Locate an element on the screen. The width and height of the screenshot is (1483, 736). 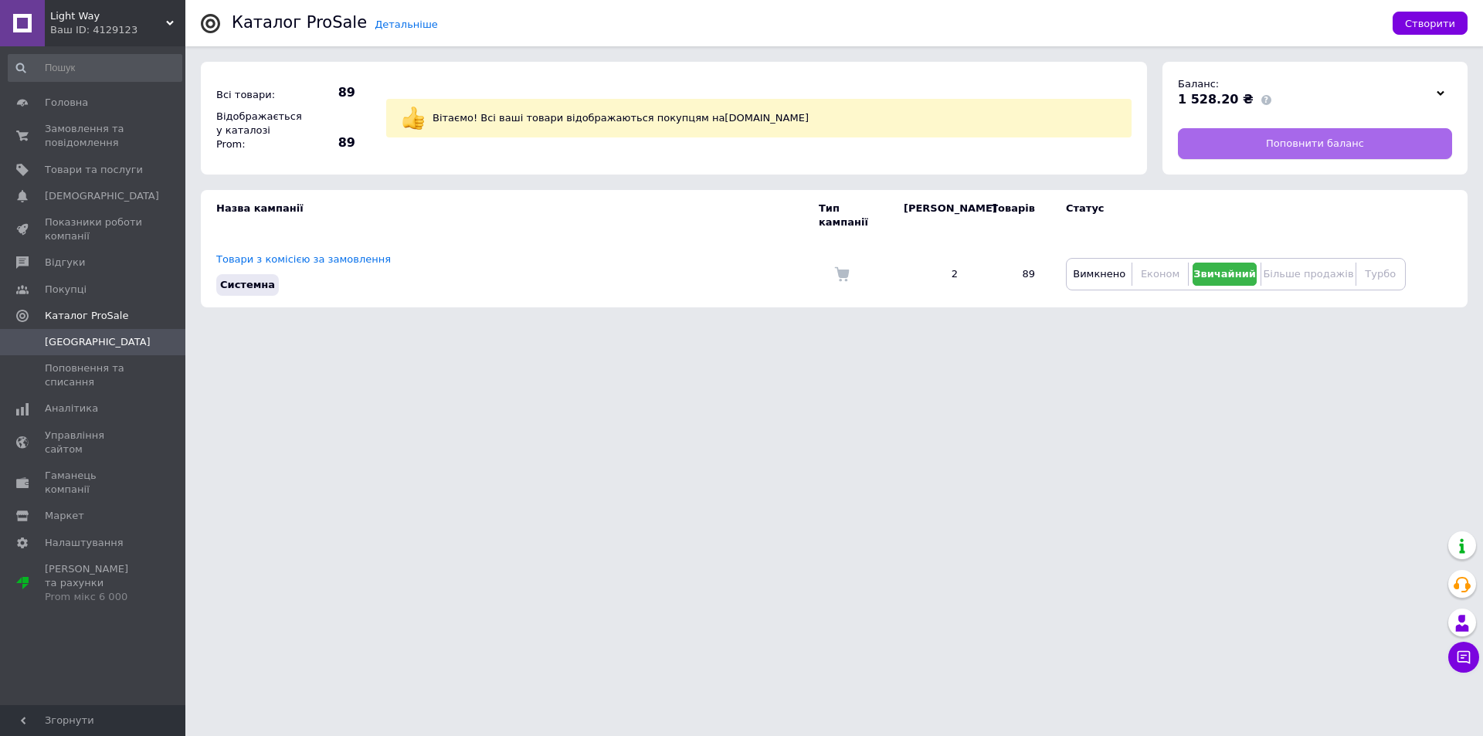
input: Пошук is located at coordinates (95, 68).